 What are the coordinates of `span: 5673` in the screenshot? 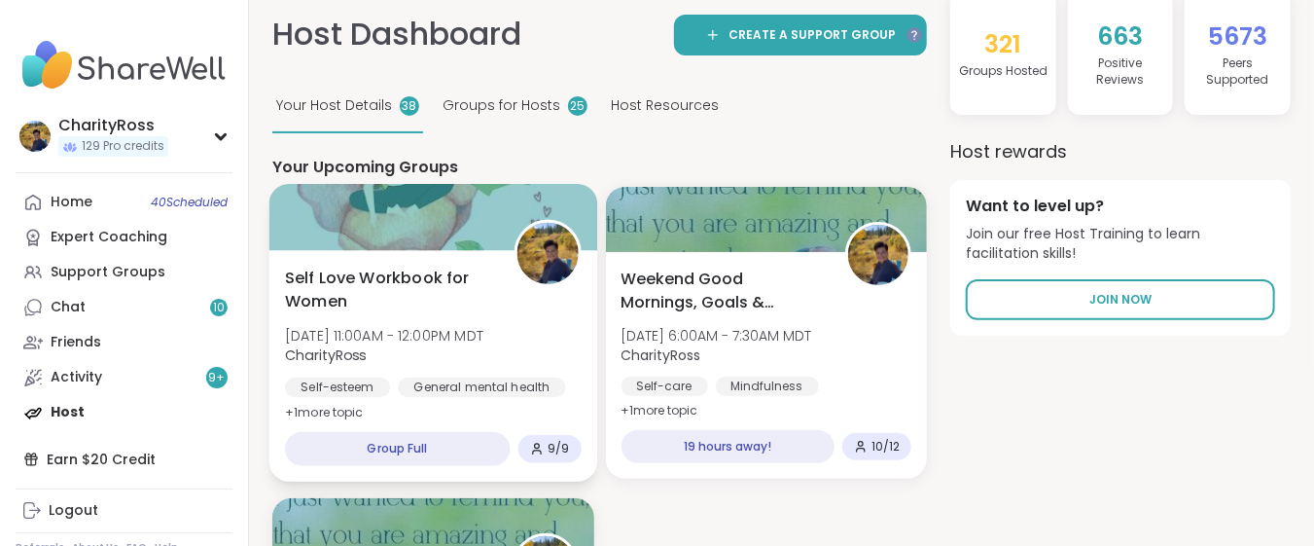 It's located at (1237, 36).